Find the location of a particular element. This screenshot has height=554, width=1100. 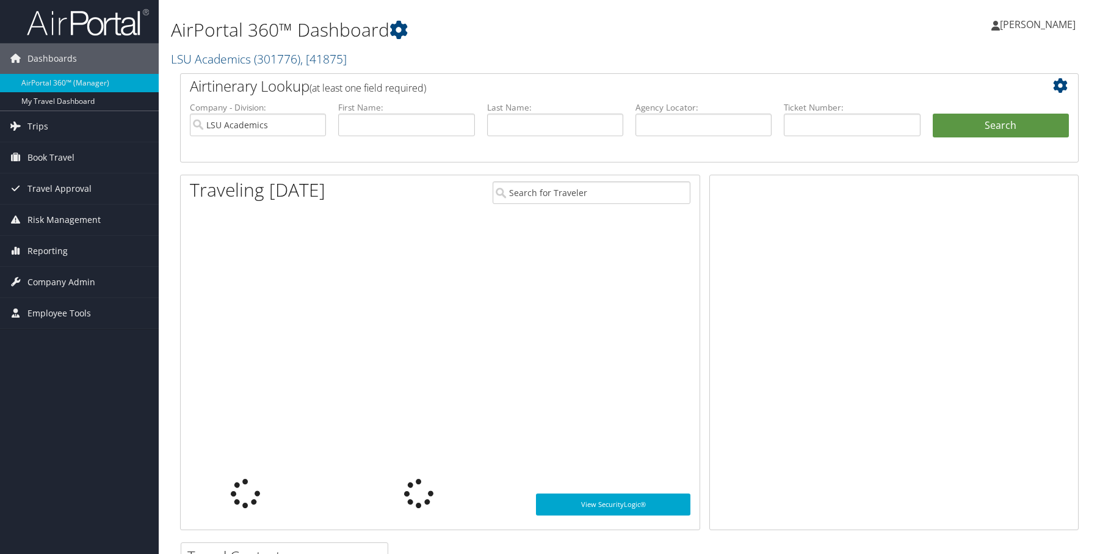

span: Employee Tools is located at coordinates (59, 313).